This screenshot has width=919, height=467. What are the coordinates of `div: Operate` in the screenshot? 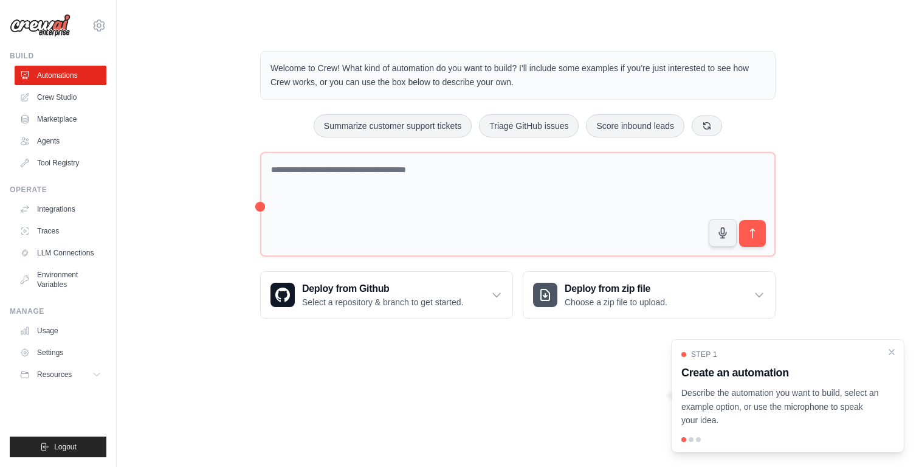 It's located at (58, 190).